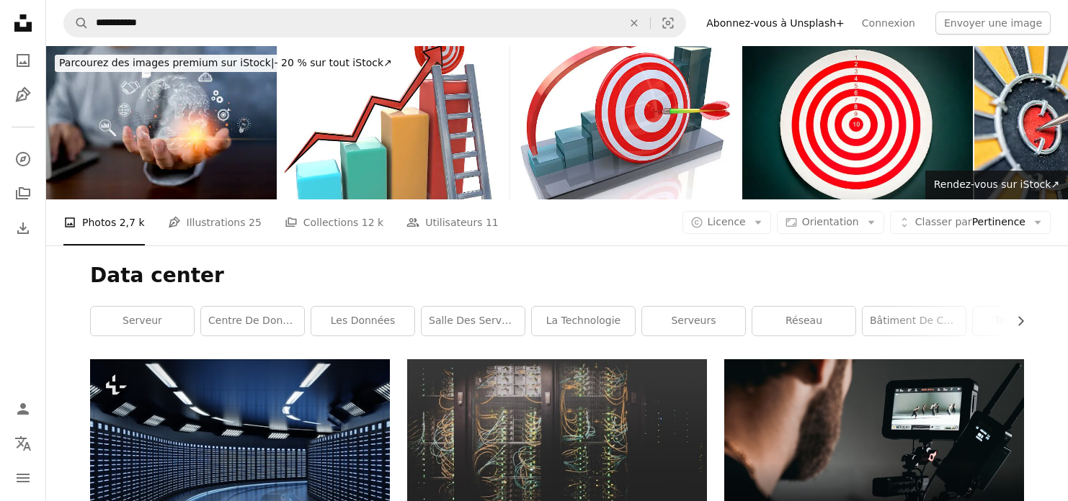  Describe the element at coordinates (993, 23) in the screenshot. I see `button: Envoyer une image` at that location.